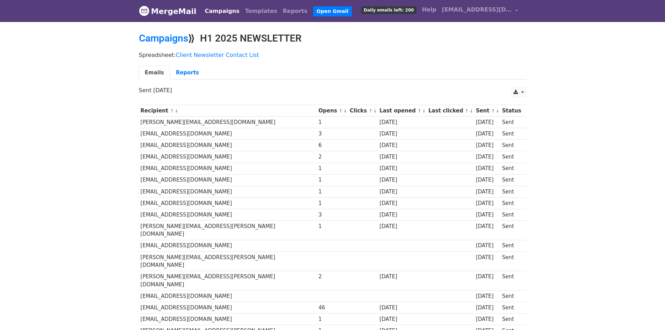 Image resolution: width=665 pixels, height=330 pixels. Describe the element at coordinates (389, 10) in the screenshot. I see `span: Daily emails left: 200` at that location.